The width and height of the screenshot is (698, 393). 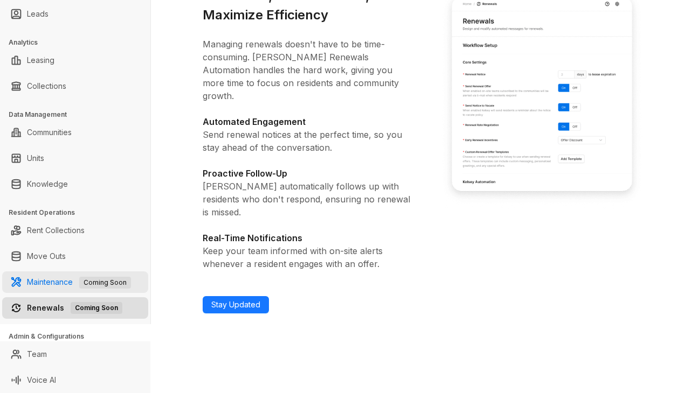 What do you see at coordinates (75, 308) in the screenshot?
I see `li: Renewals` at bounding box center [75, 308].